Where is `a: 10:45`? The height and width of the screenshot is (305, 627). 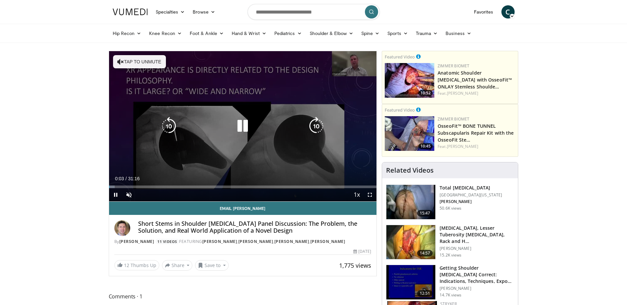 a: 10:45 is located at coordinates (409, 133).